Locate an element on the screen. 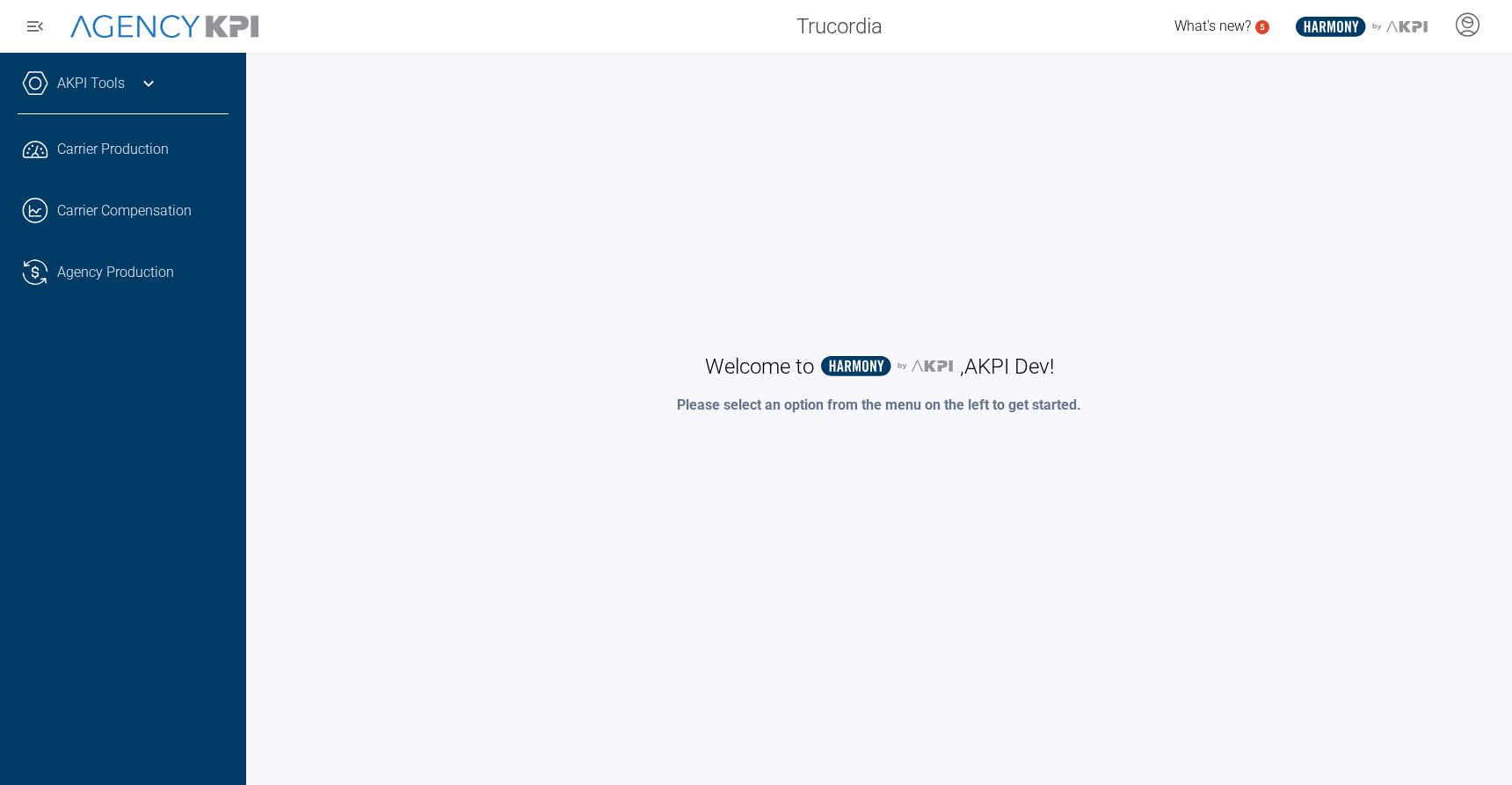  p: Please select an option from the menu on the left to get started. is located at coordinates (879, 406).